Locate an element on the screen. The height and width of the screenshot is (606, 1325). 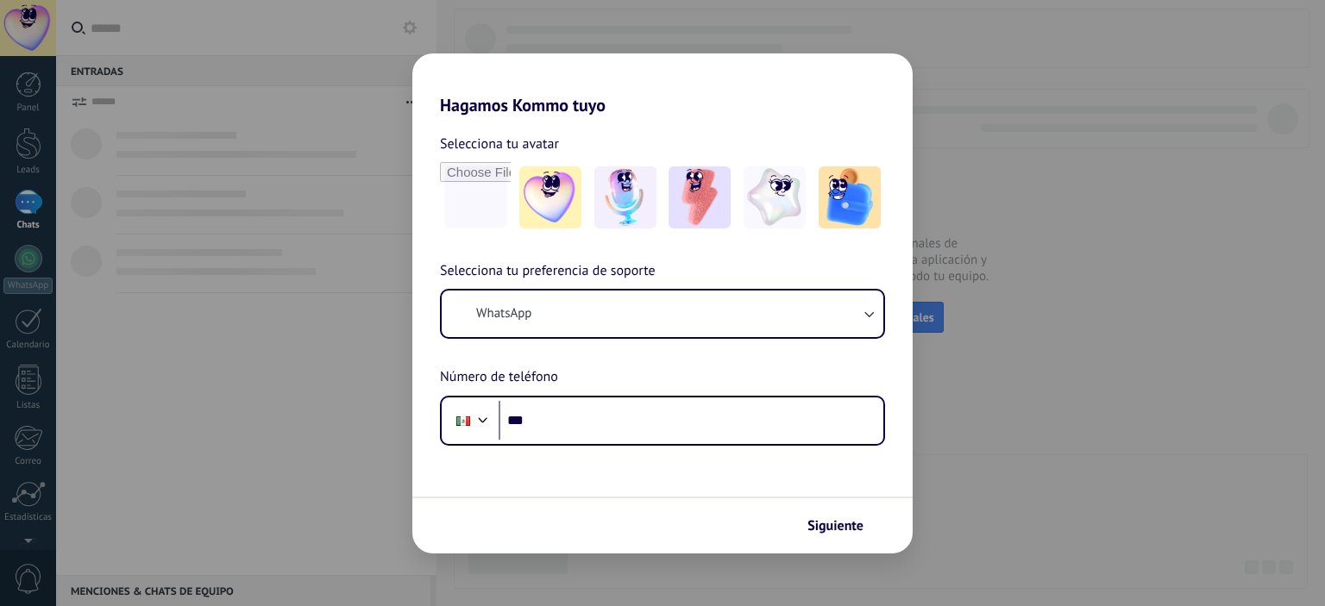
button: WhatsApp is located at coordinates (662, 314).